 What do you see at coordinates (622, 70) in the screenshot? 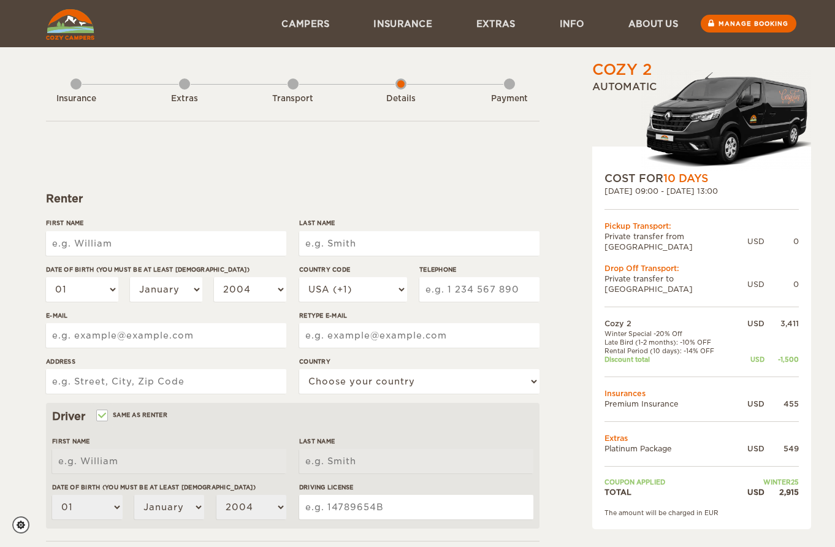
I see `div: Cozy 2` at bounding box center [622, 70].